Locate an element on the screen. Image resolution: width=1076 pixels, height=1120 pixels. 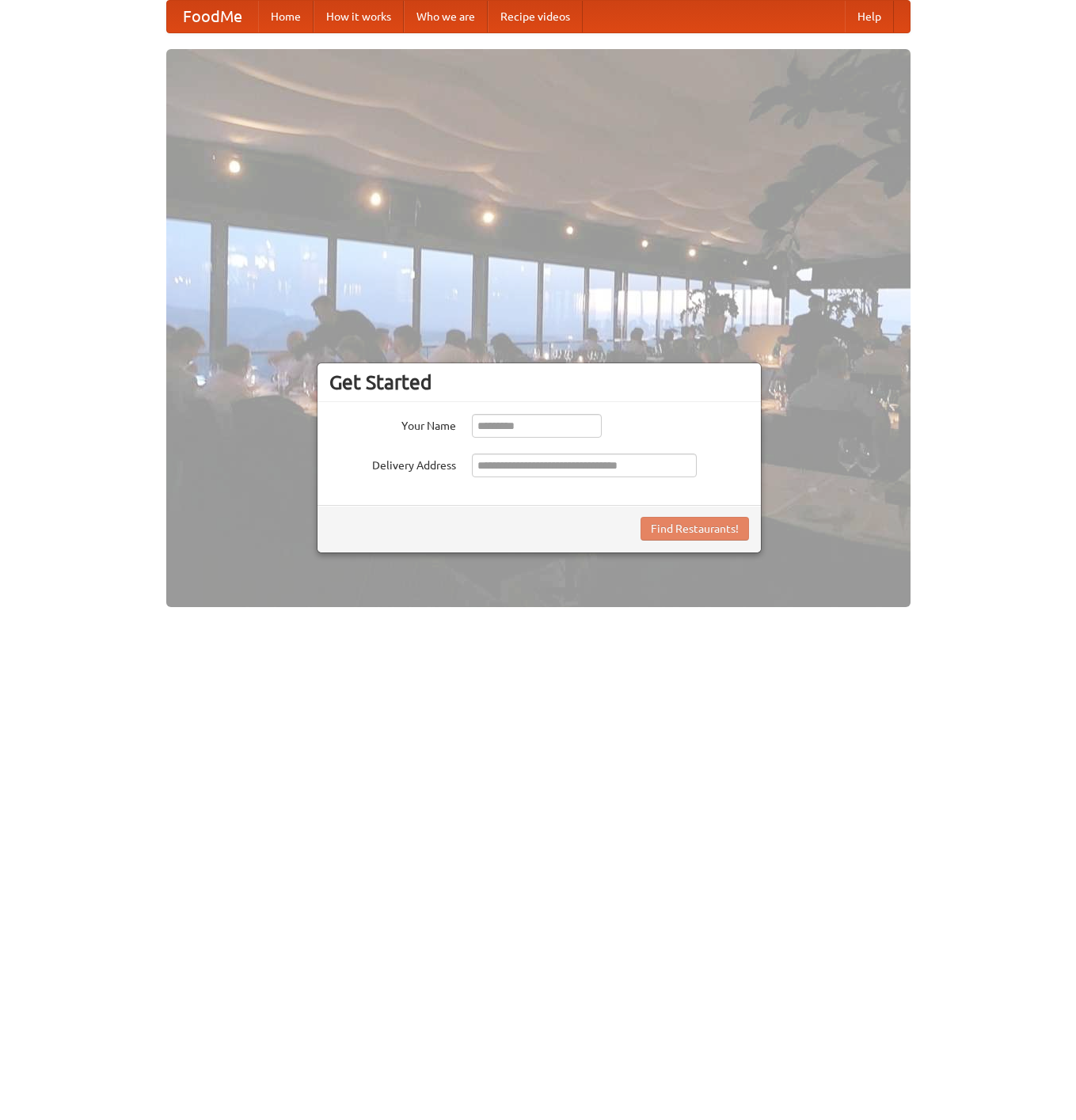
h3: Get Started is located at coordinates (539, 382).